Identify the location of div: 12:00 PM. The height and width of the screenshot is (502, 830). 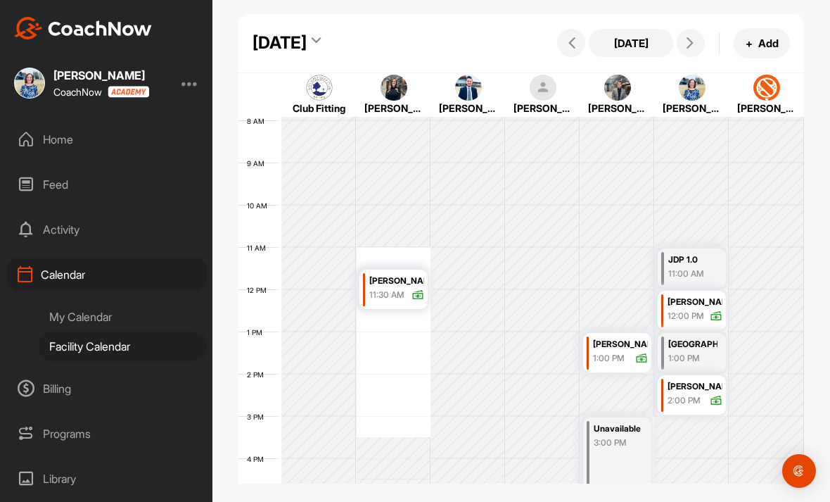
(686, 316).